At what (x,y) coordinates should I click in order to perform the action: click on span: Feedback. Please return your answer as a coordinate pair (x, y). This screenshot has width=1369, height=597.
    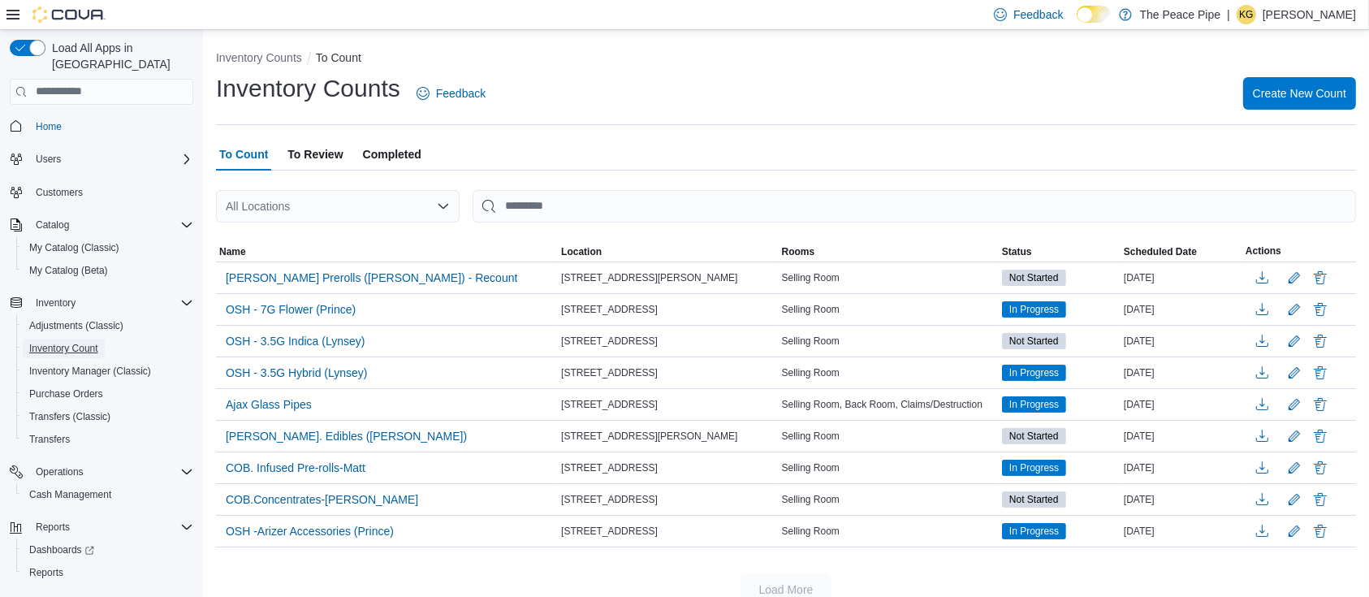
    Looking at the image, I should click on (1037, 15).